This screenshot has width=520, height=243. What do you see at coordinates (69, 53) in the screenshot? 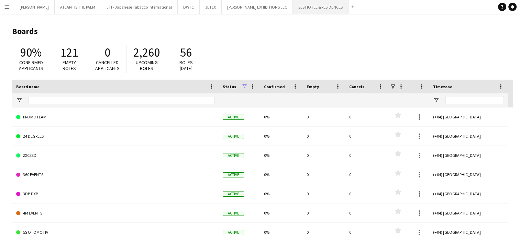
I see `span: 121` at bounding box center [69, 53].